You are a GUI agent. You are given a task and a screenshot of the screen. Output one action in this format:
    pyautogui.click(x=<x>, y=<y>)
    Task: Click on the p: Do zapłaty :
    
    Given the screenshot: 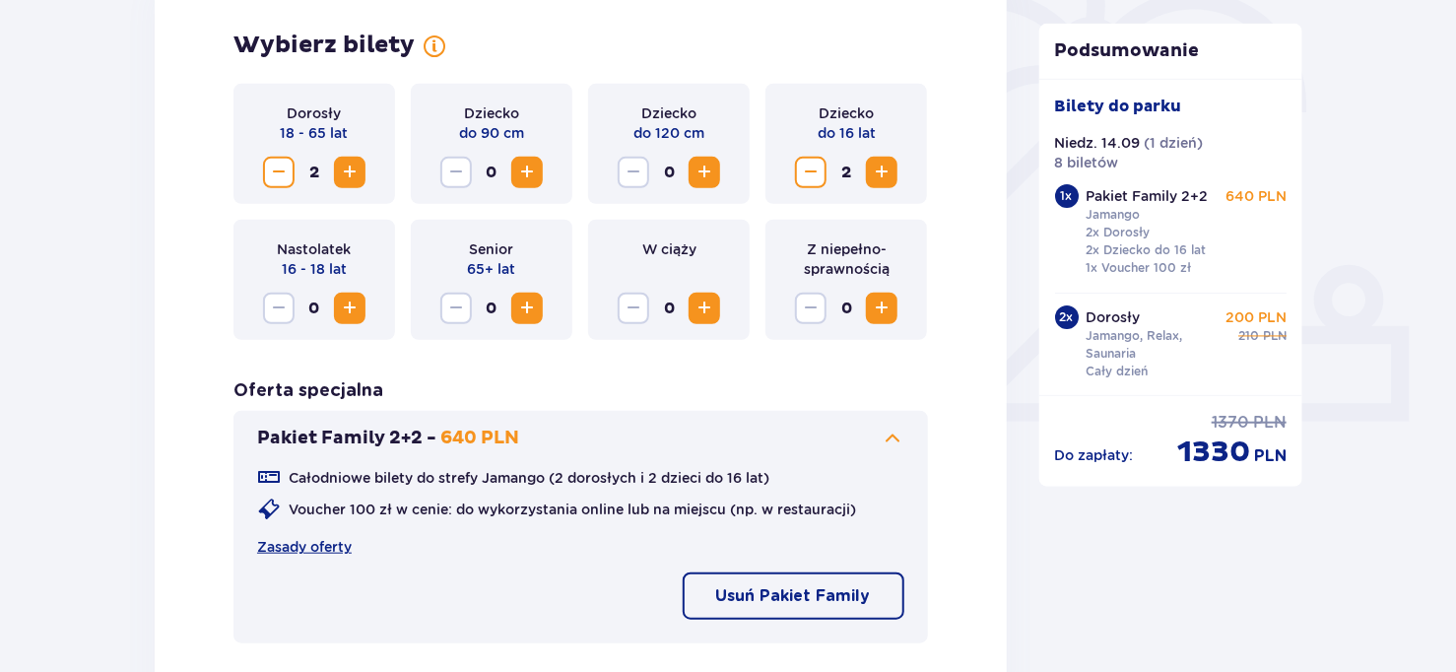 What is the action you would take?
    pyautogui.click(x=1094, y=455)
    